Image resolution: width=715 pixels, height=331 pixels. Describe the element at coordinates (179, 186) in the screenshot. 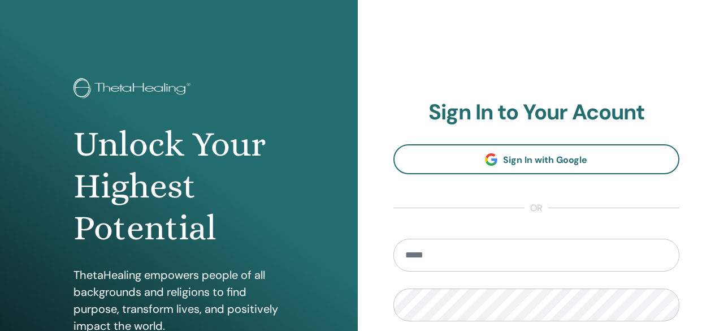

I see `h1: Unlock Your Highest Potential` at that location.